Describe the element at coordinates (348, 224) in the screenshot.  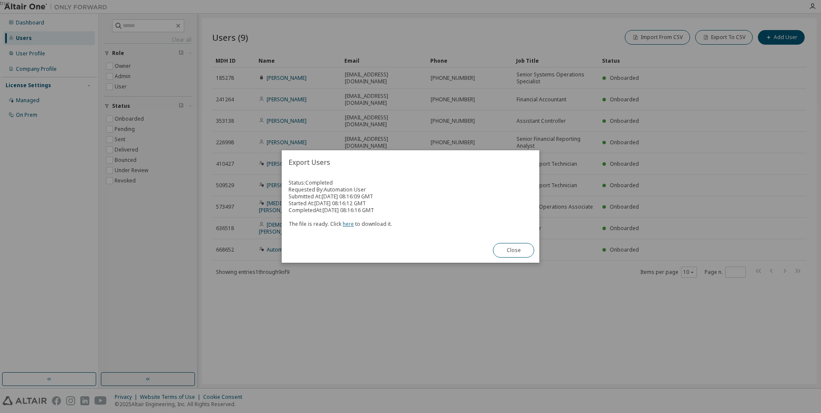
I see `a: here` at that location.